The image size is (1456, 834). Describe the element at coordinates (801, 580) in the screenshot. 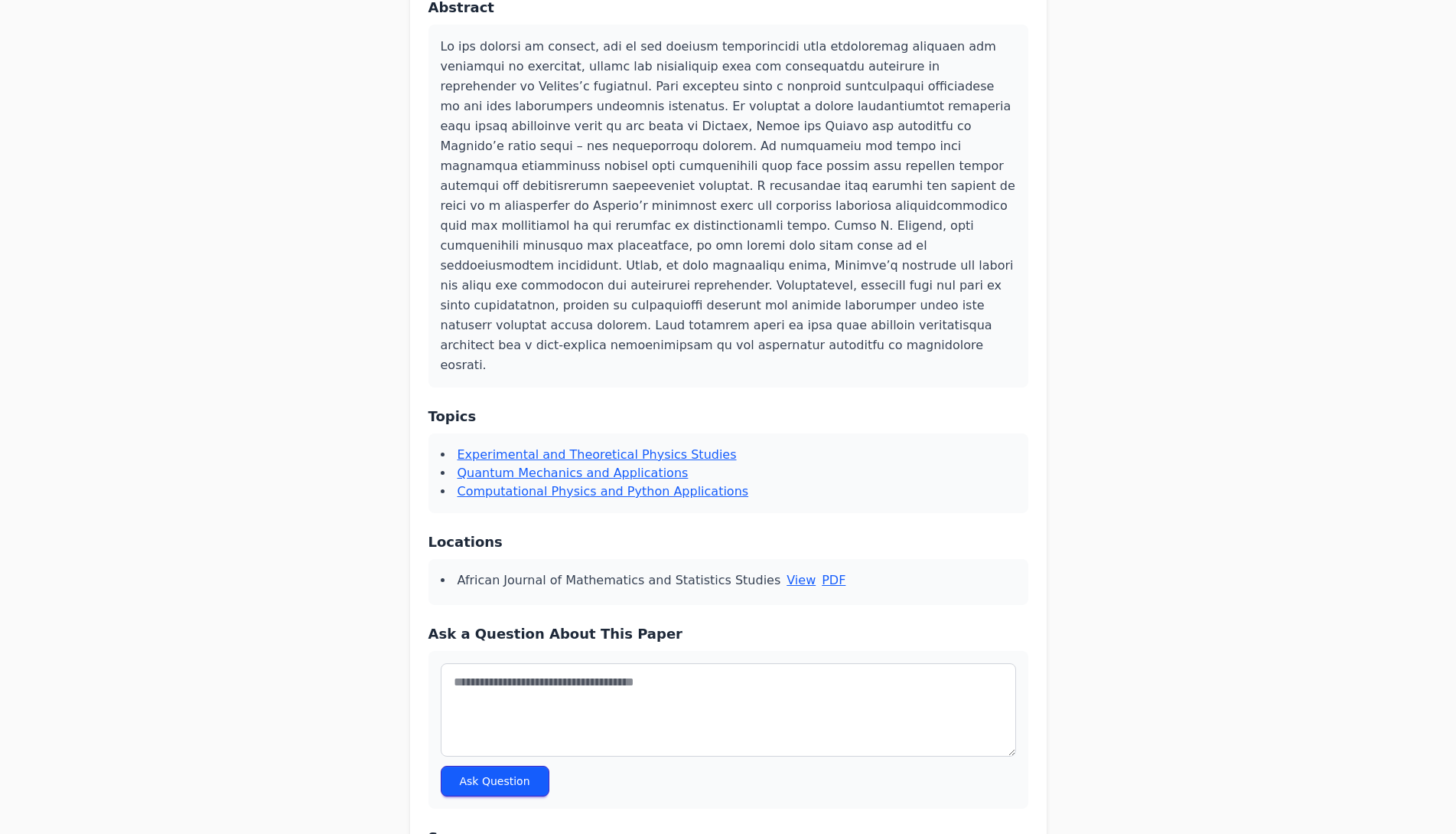

I see `a: View` at that location.